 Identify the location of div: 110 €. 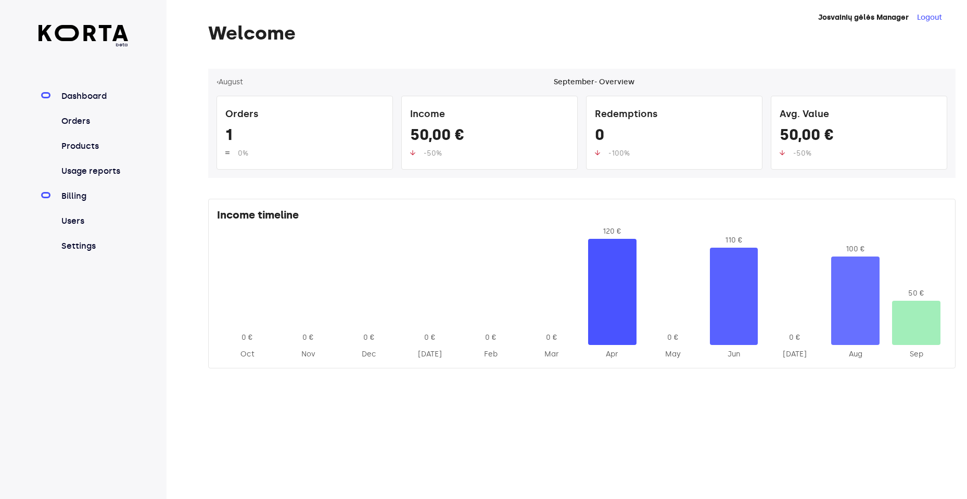
(734, 241).